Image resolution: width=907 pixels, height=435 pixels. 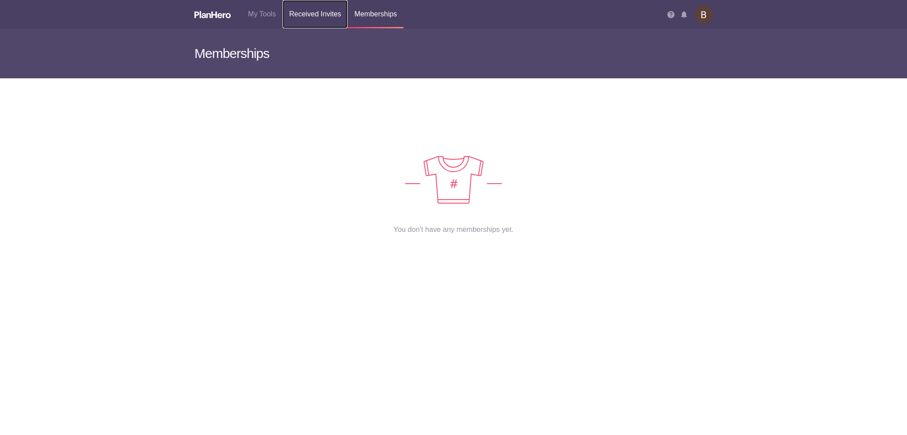 What do you see at coordinates (453, 54) in the screenshot?
I see `h3: Memberships` at bounding box center [453, 54].